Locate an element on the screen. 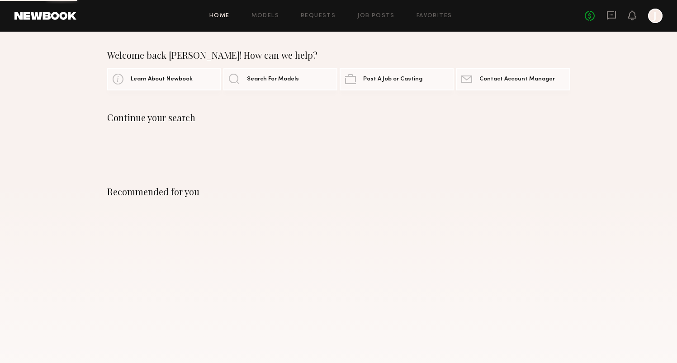 The height and width of the screenshot is (363, 677). span: Learn About Newbook is located at coordinates (161, 79).